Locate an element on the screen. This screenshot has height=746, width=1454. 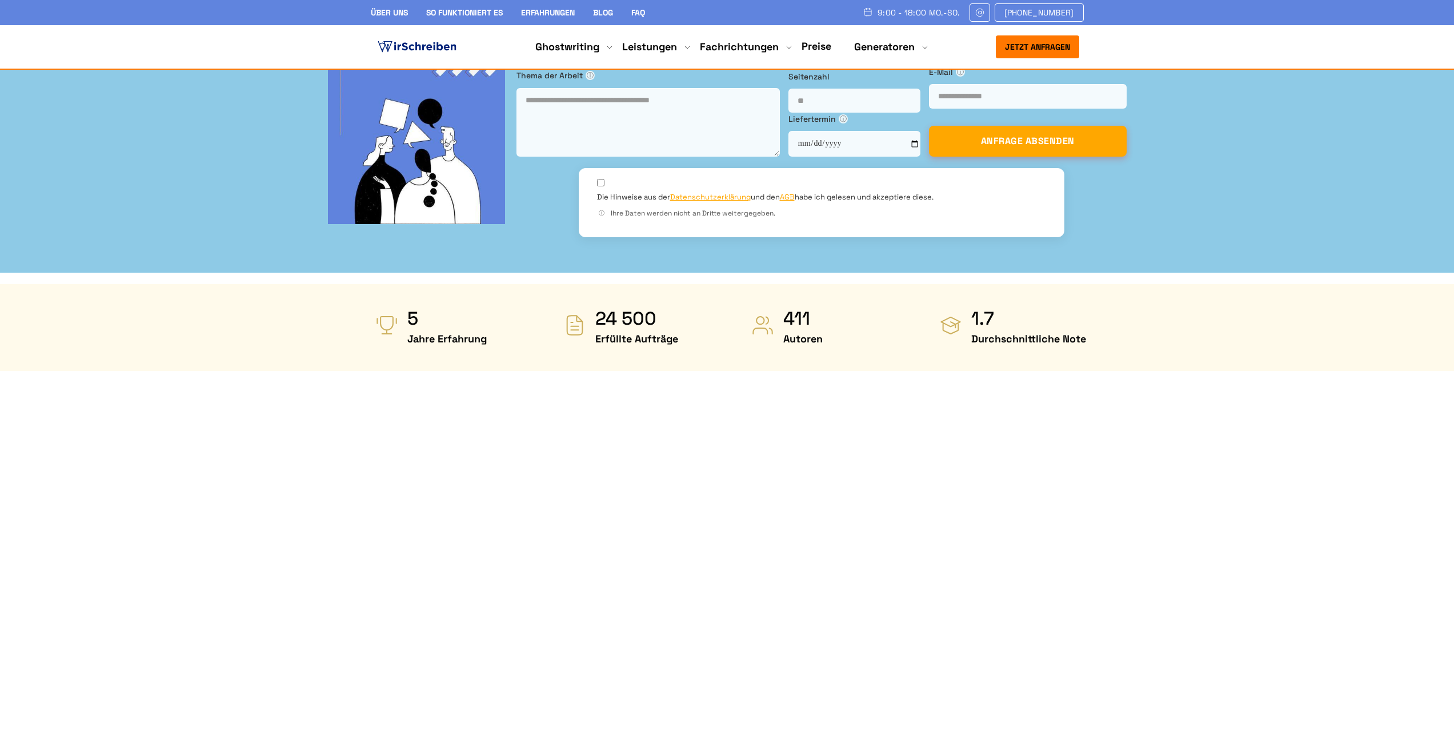
a: Erfahrungen is located at coordinates (548, 13).